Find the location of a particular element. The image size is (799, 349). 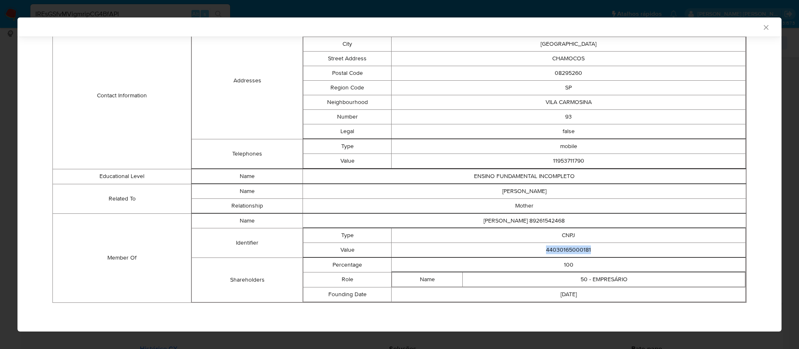

td: ENSINO FUNDAMENTAL INCOMPLETO is located at coordinates (524, 176).